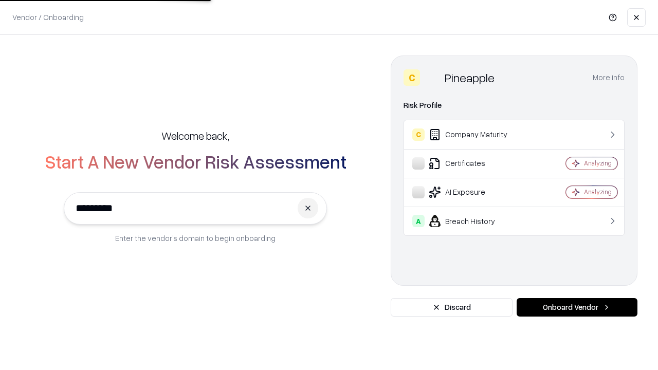 The width and height of the screenshot is (658, 370). What do you see at coordinates (432, 78) in the screenshot?
I see `img: Pineapple` at bounding box center [432, 78].